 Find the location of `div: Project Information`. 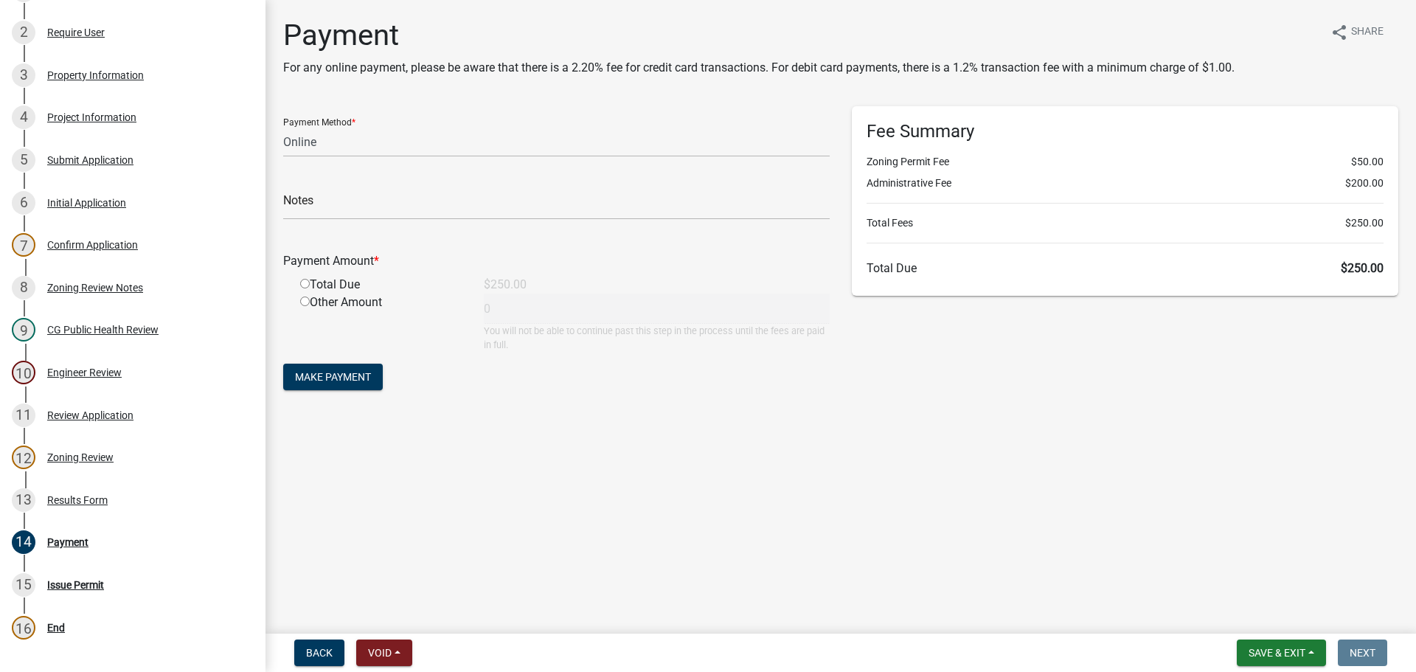

div: Project Information is located at coordinates (91, 117).